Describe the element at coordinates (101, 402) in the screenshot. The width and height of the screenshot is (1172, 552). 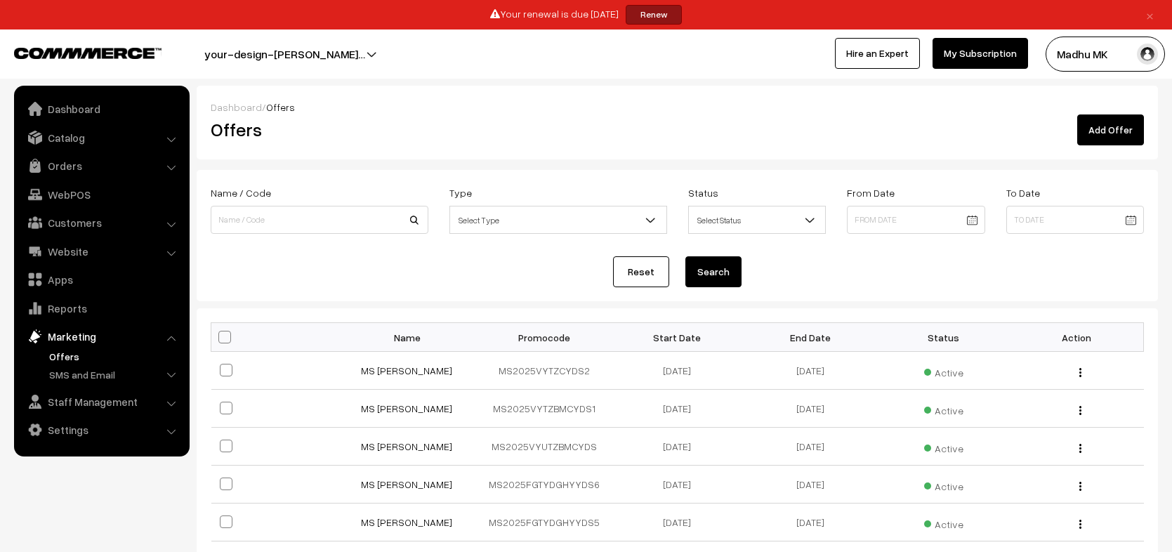
I see `a: Staff Management` at that location.